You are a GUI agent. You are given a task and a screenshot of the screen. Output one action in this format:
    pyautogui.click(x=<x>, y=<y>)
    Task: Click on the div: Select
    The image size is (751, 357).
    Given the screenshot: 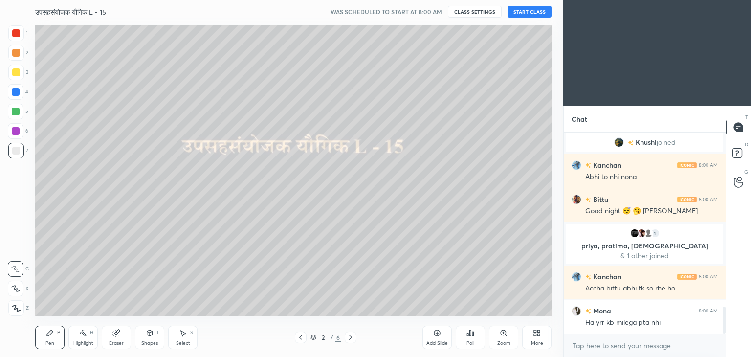 What is the action you would take?
    pyautogui.click(x=183, y=343)
    